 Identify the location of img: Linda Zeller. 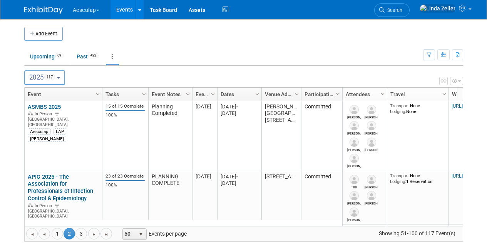
(438, 8).